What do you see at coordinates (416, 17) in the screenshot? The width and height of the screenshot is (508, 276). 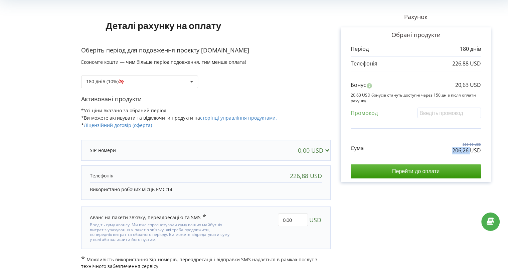 I see `p: Рахунок` at bounding box center [416, 17].